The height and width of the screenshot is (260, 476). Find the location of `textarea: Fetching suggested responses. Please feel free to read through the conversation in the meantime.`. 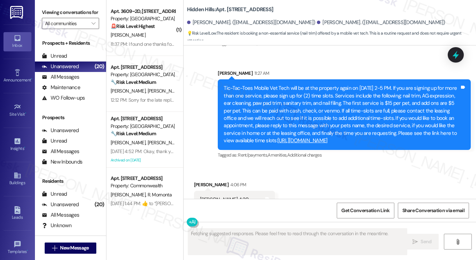

textarea: Fetching suggested responses. Please feel free to read through the conversation in the meantime. is located at coordinates (297, 241).